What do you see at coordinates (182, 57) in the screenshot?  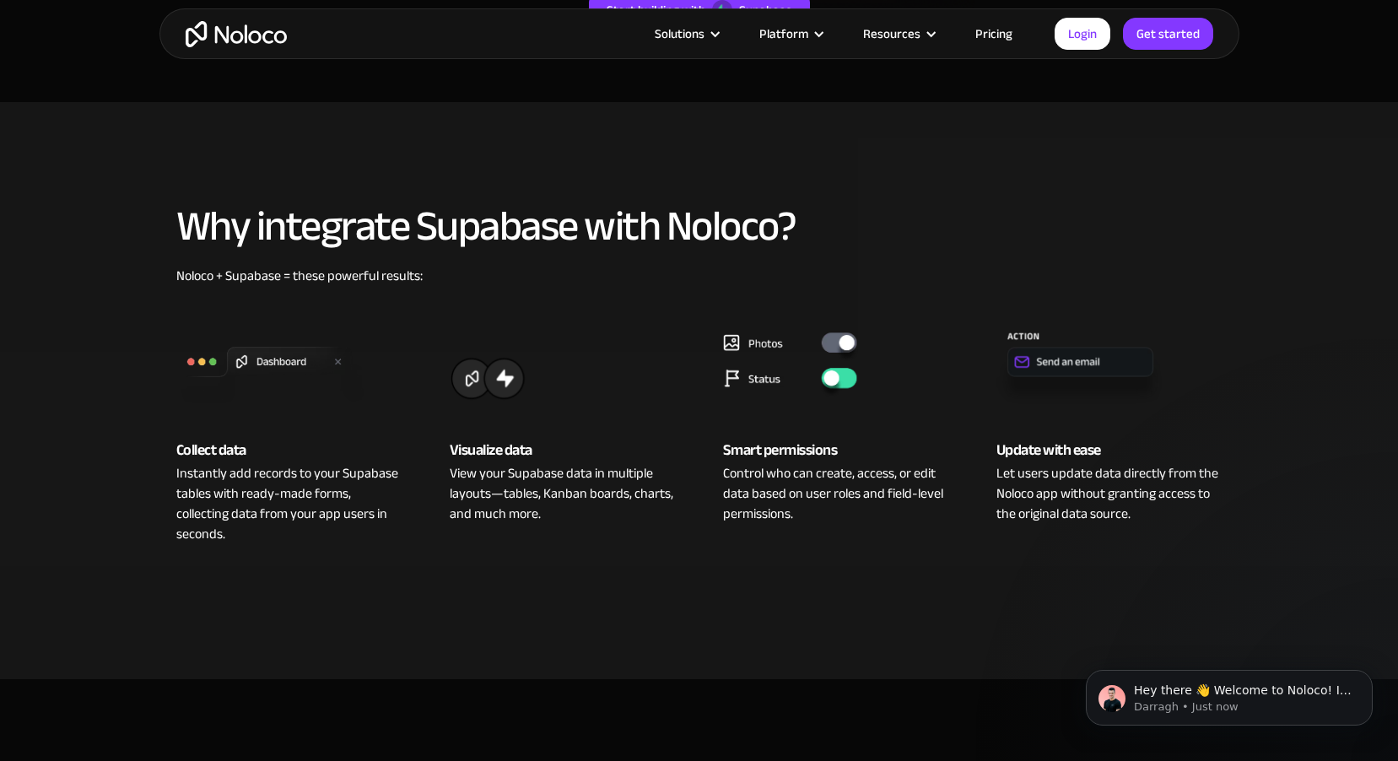 I see `p: Hey there 👋 Welcome to Noloco! If you have any questions, just reply to this message. [GEOGRAPHIC...` at bounding box center [182, 57].